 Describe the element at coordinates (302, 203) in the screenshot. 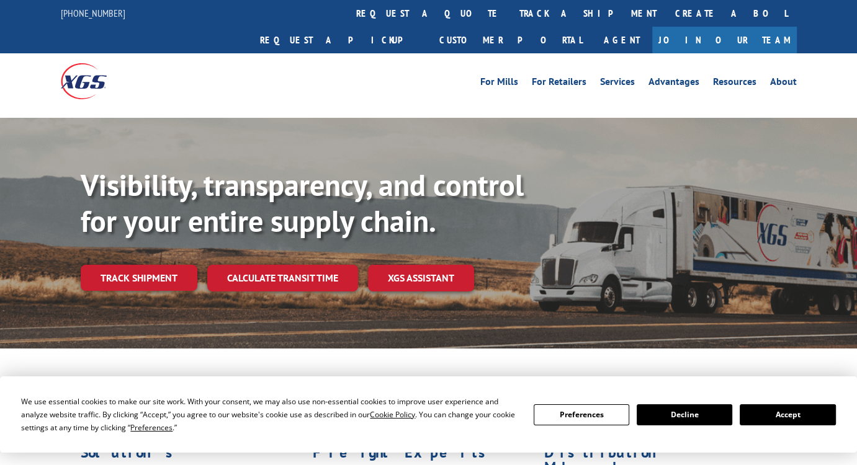

I see `b: Visibility, transparency, and control for your entire supply chain.` at that location.